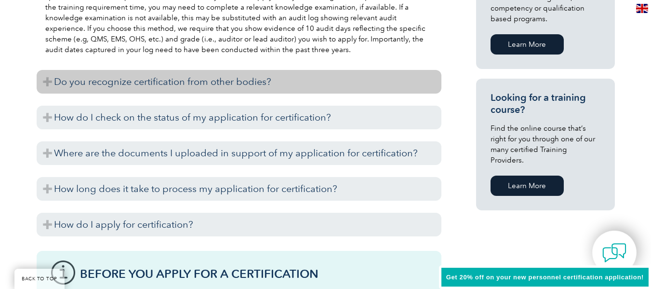 The height and width of the screenshot is (289, 651). I want to click on h3: Looking for a training course?, so click(545, 104).